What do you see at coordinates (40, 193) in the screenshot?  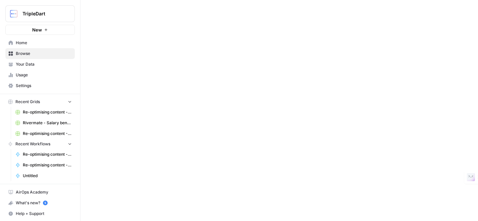 I see `a: AirOps Academy` at bounding box center [40, 193].